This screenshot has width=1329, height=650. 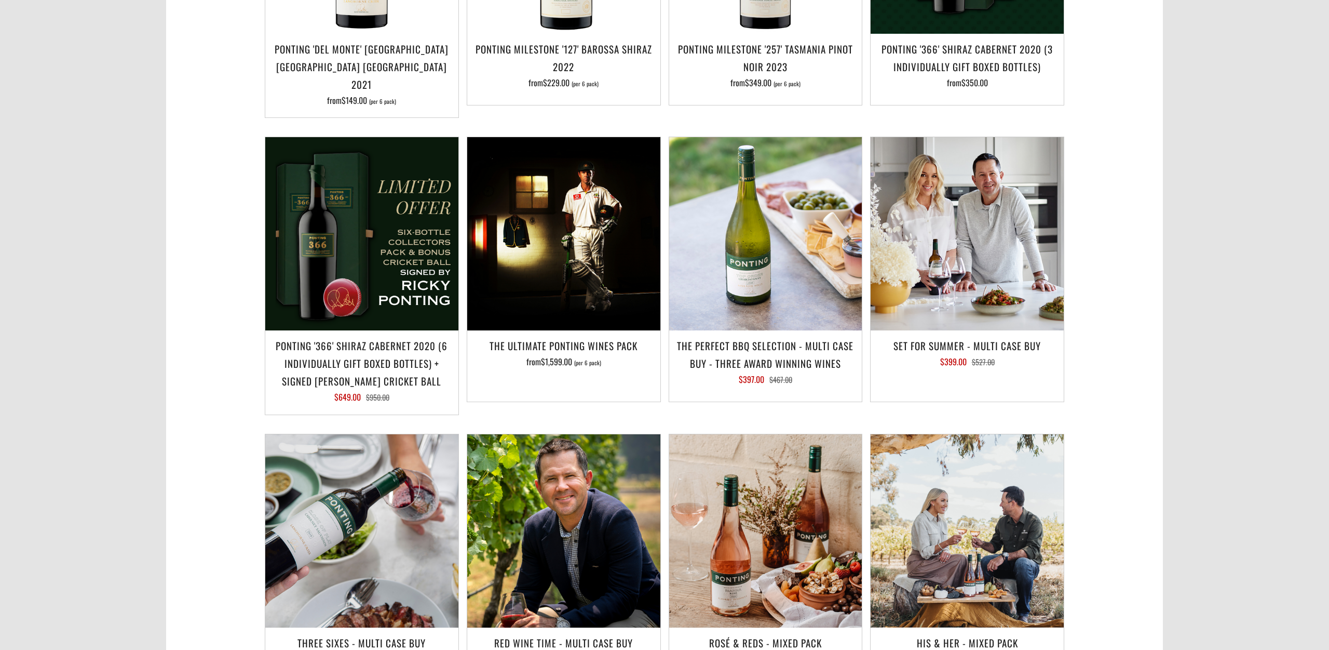 I want to click on span: $149.00, so click(x=354, y=100).